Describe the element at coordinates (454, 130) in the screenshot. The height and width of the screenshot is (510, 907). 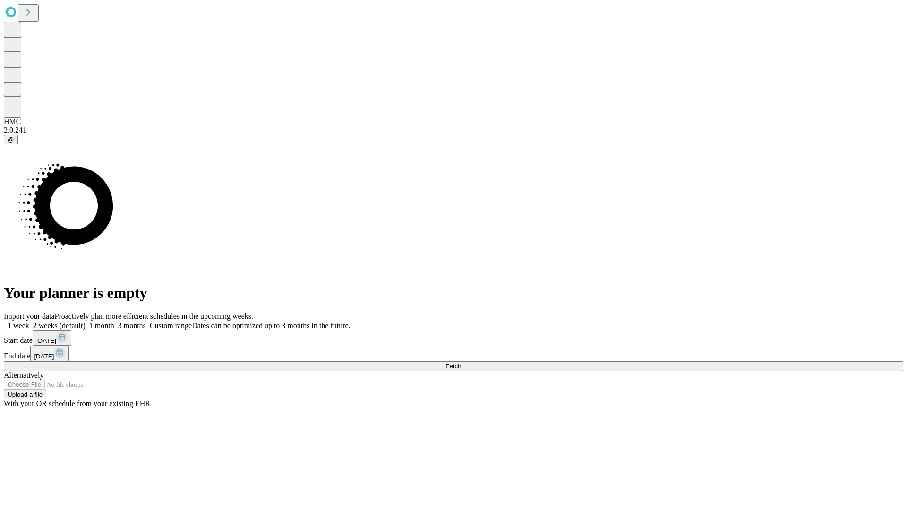
I see `div: 2.0.241` at that location.